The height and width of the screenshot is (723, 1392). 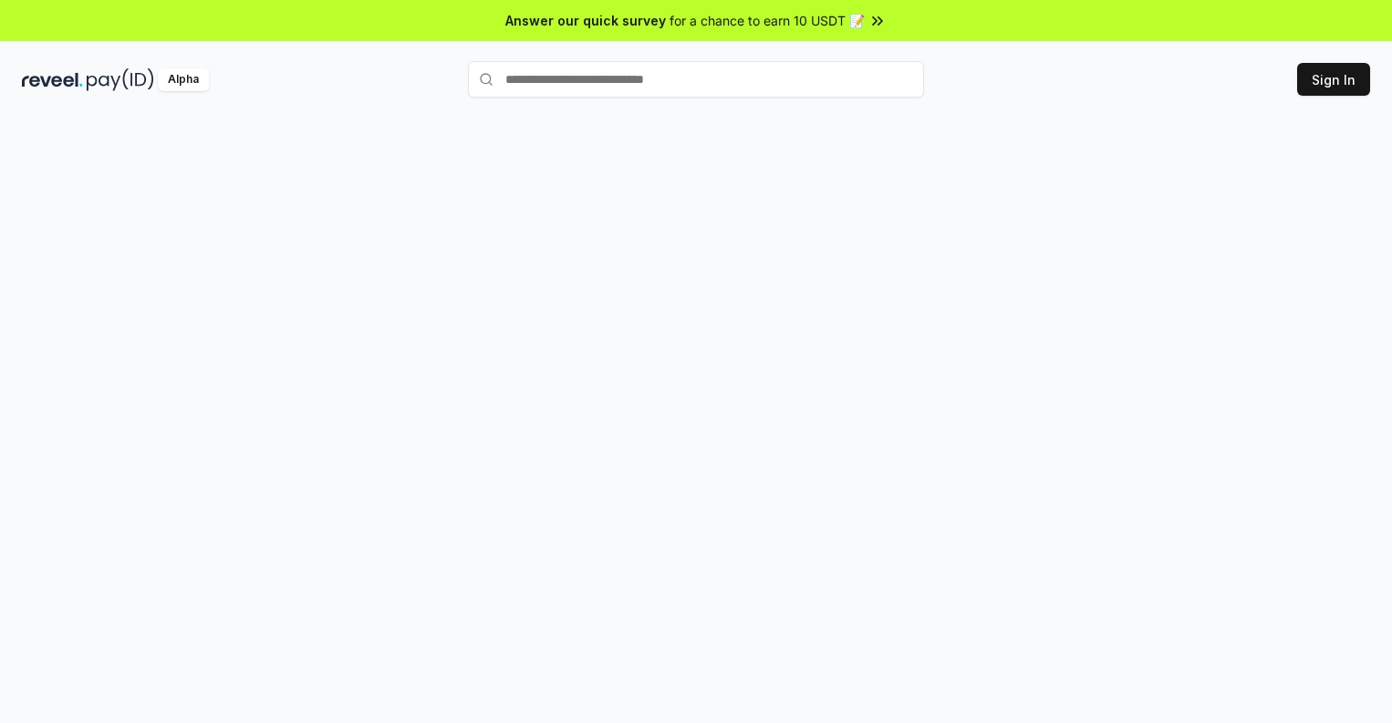 I want to click on img: pay_id, so click(x=120, y=79).